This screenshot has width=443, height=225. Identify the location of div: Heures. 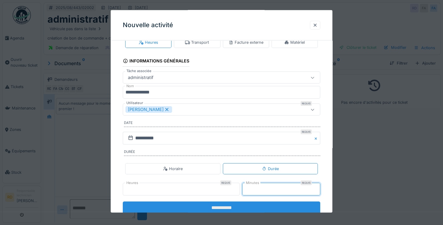
(148, 42).